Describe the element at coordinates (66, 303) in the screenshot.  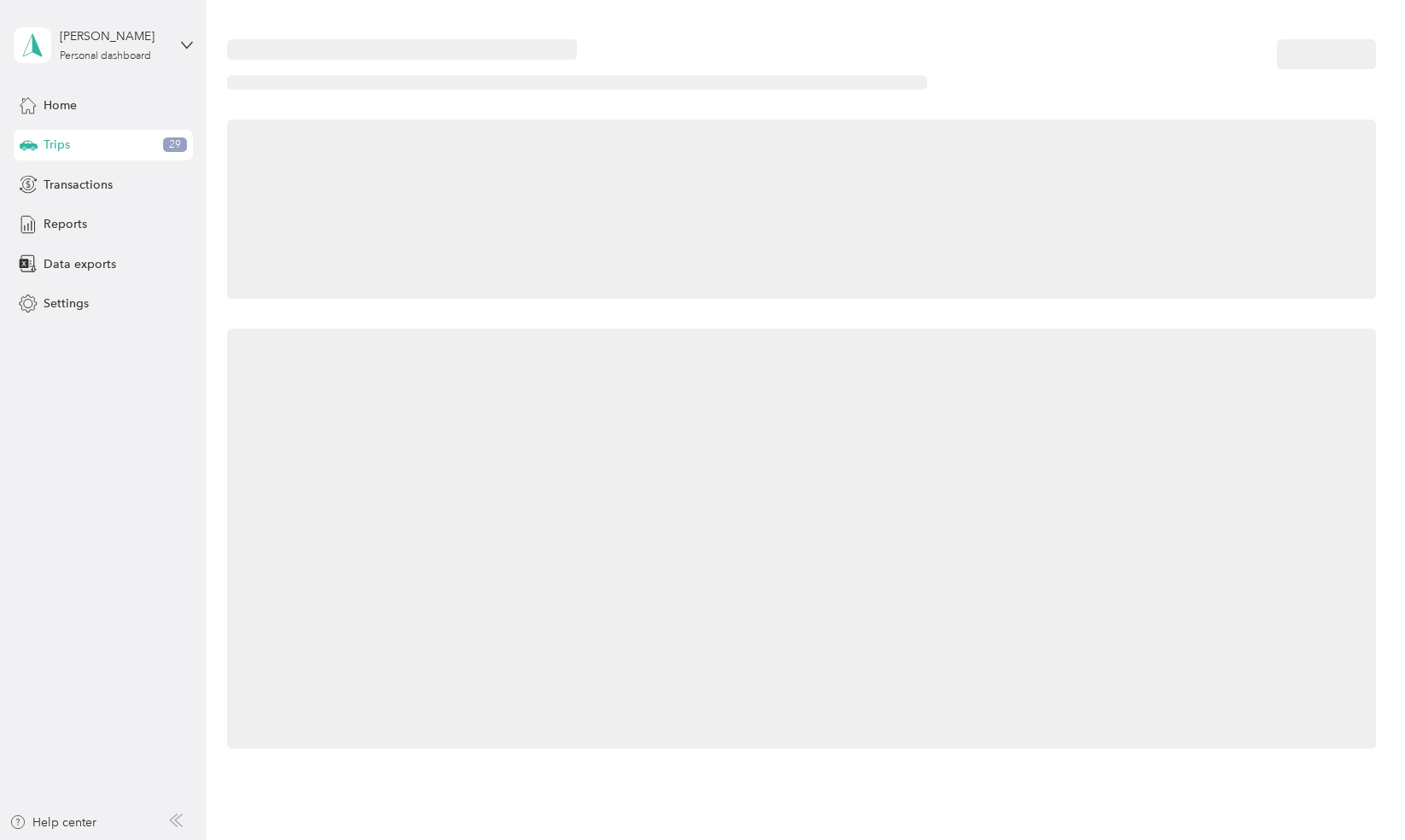
I see `span: Settings` at that location.